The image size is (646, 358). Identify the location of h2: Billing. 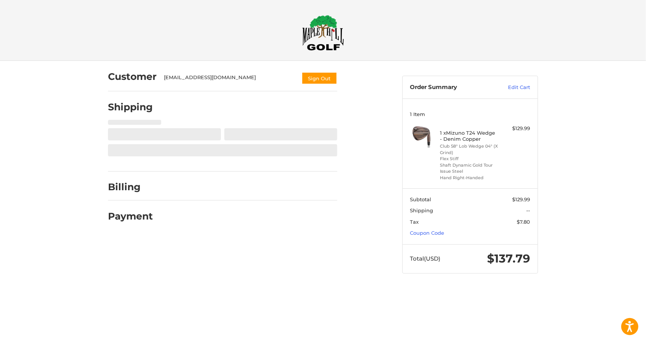
(130, 187).